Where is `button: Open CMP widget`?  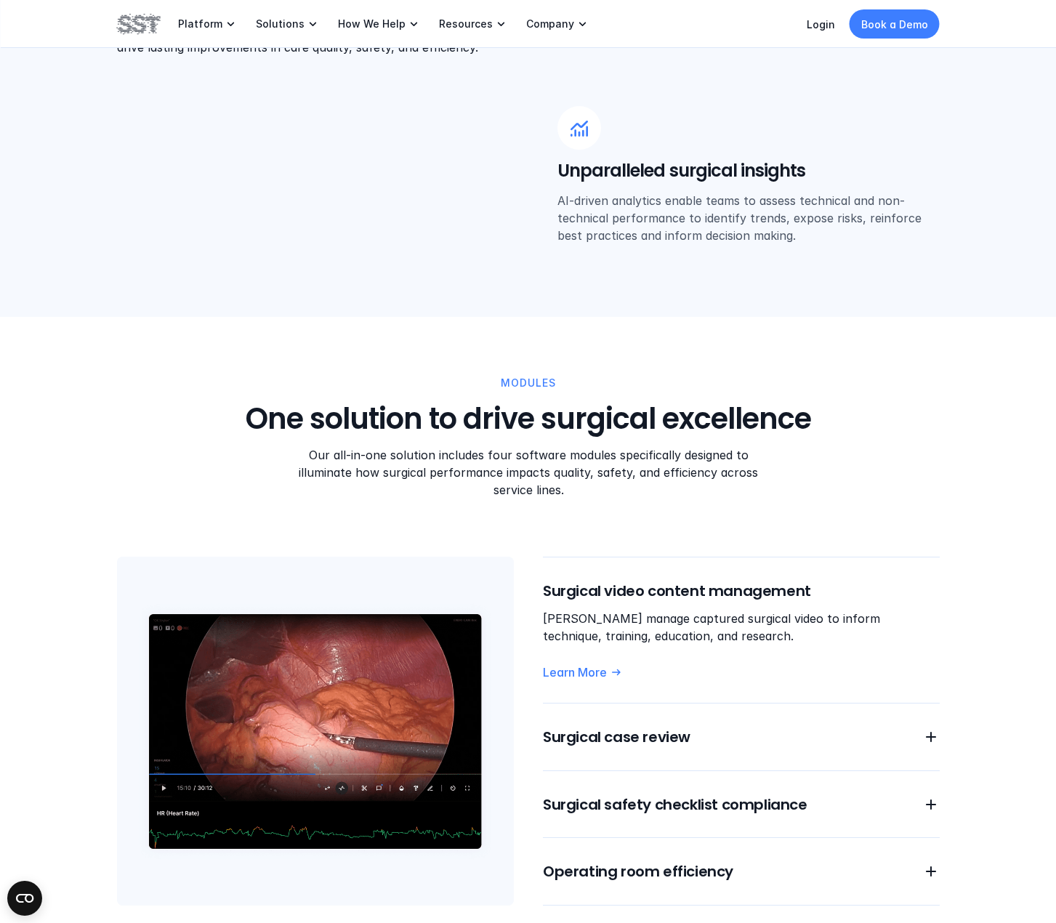
button: Open CMP widget is located at coordinates (25, 898).